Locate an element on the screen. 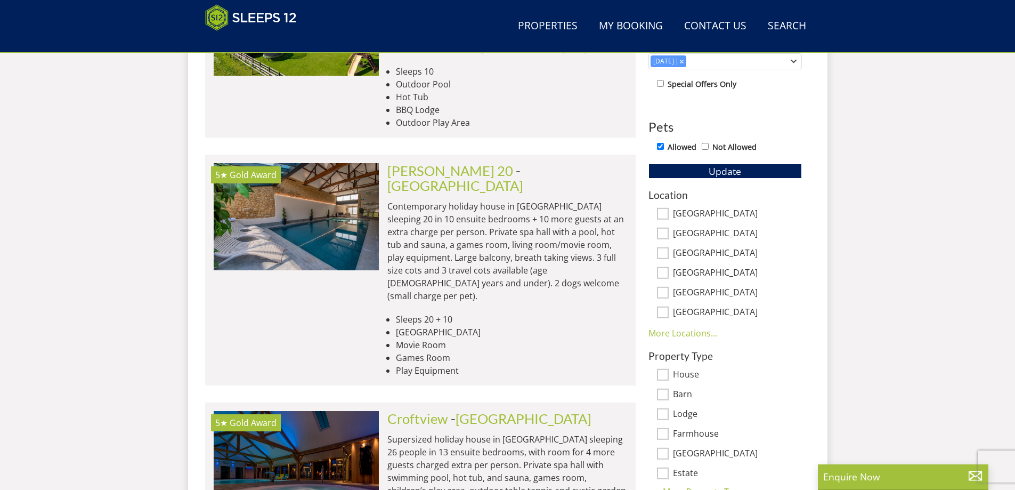 The height and width of the screenshot is (490, 1015). label: Estate is located at coordinates (738, 474).